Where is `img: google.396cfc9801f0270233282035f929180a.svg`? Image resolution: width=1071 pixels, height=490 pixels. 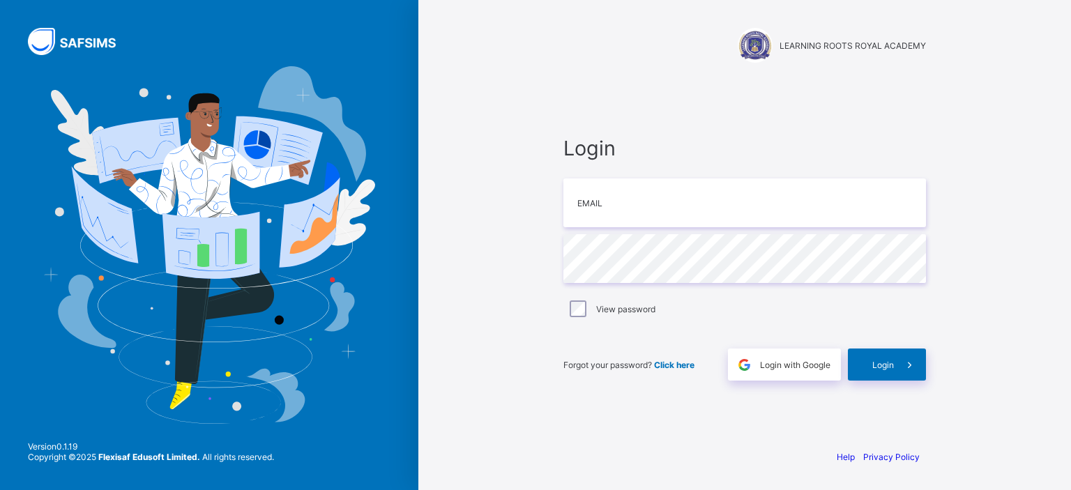 img: google.396cfc9801f0270233282035f929180a.svg is located at coordinates (744, 365).